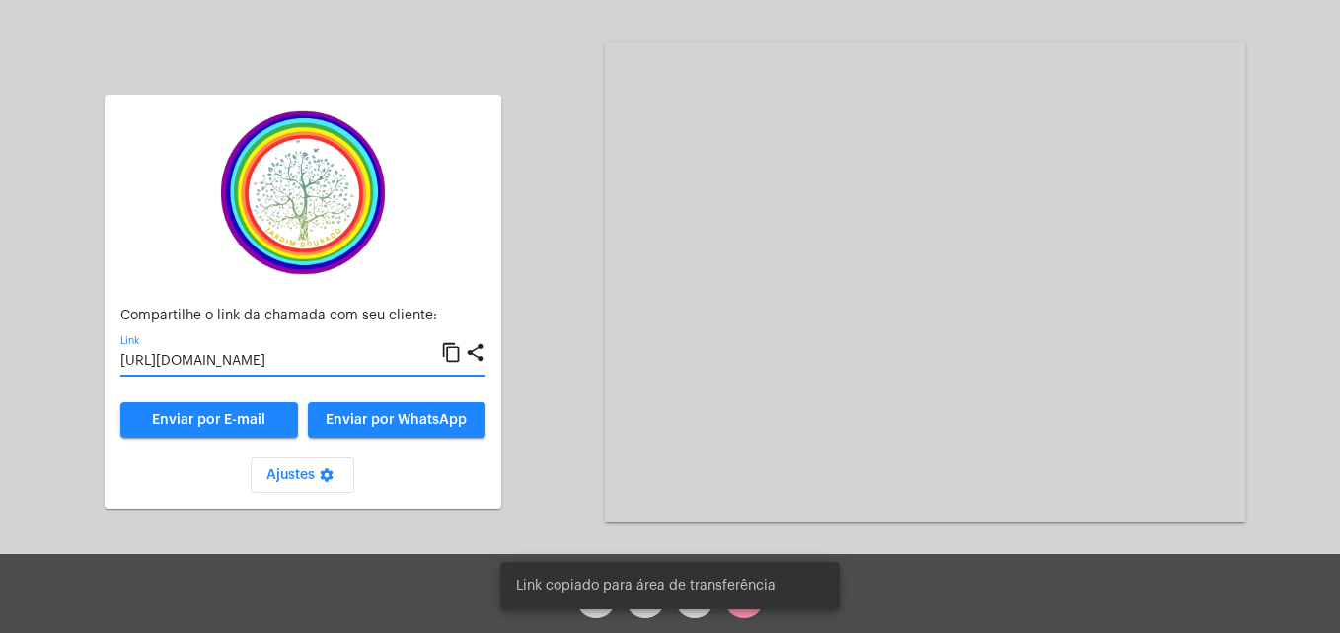 This screenshot has width=1340, height=633. Describe the element at coordinates (302, 475) in the screenshot. I see `span: Ajustes` at that location.